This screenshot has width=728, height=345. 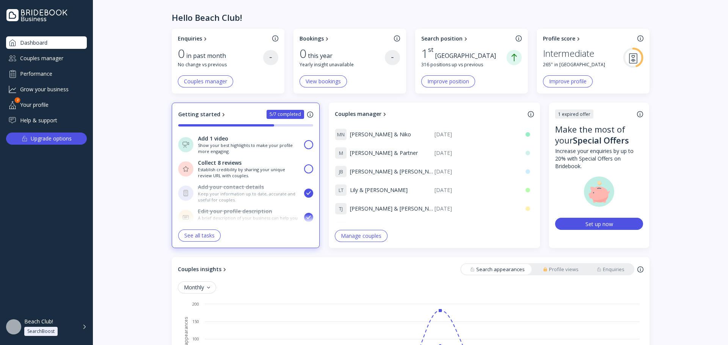 What do you see at coordinates (17, 100) in the screenshot?
I see `div: 2` at bounding box center [17, 100].